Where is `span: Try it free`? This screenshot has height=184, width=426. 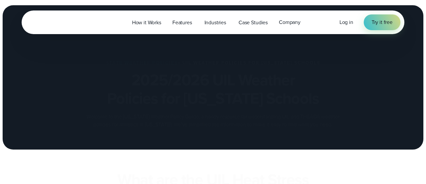 span: Try it free is located at coordinates (382, 22).